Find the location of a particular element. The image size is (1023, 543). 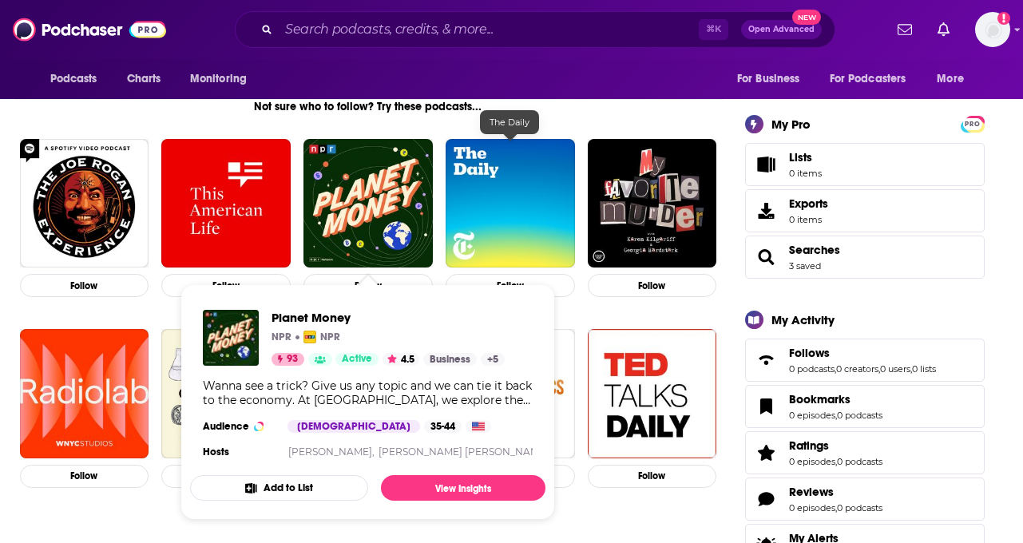

a: PRO is located at coordinates (973, 123).